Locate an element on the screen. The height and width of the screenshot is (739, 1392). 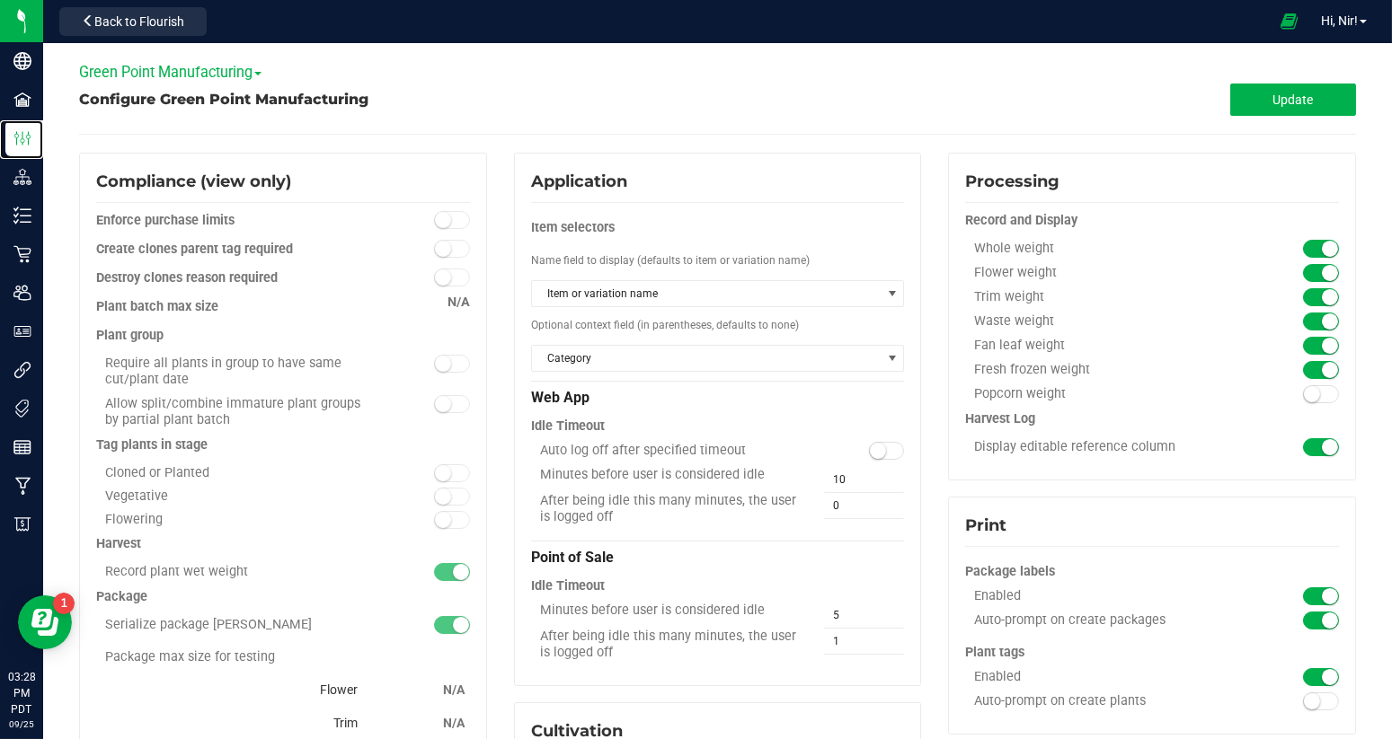
p: 09/25 is located at coordinates (22, 724).